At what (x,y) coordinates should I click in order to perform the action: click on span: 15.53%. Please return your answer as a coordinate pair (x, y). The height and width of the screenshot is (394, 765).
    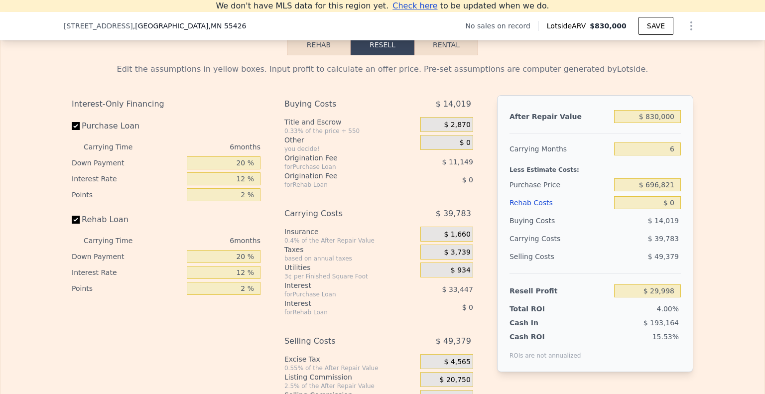
    Looking at the image, I should click on (665, 337).